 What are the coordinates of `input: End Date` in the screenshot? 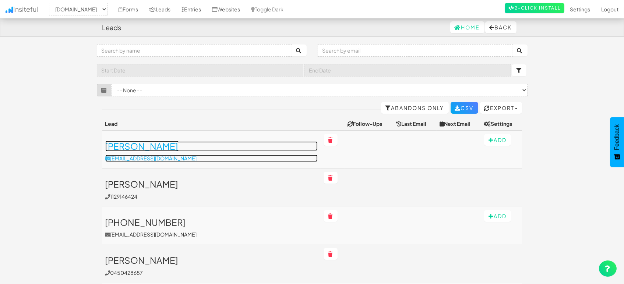 It's located at (408, 70).